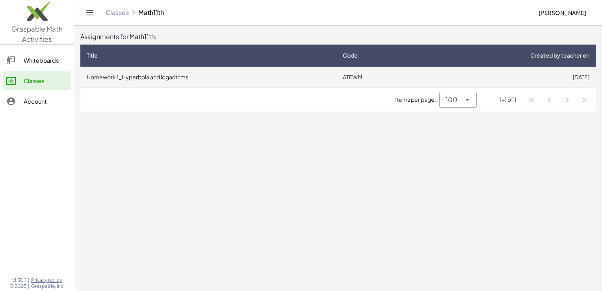 The width and height of the screenshot is (602, 291). I want to click on a: Account, so click(37, 101).